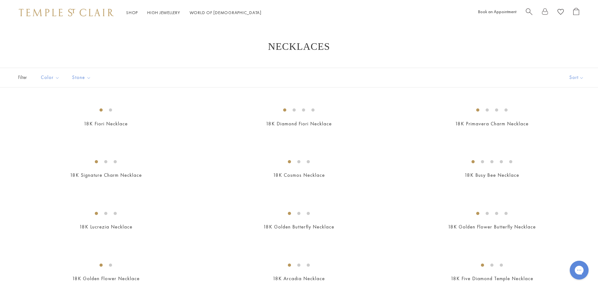  I want to click on a: High JewelleryHigh Jewellery, so click(163, 13).